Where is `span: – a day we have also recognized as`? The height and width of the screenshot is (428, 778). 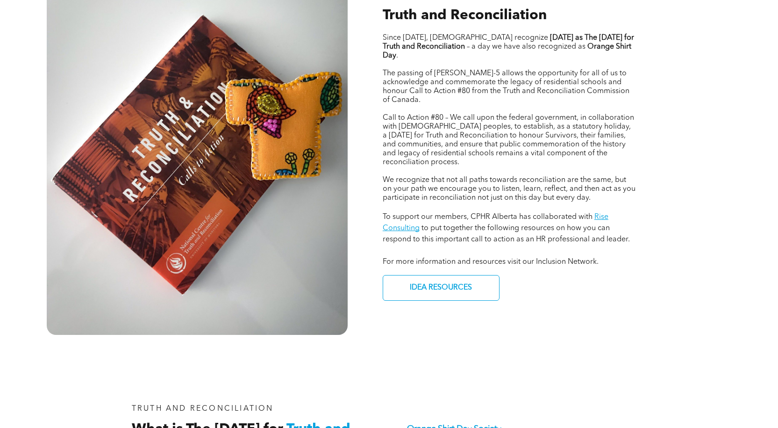 span: – a day we have also recognized as is located at coordinates (526, 47).